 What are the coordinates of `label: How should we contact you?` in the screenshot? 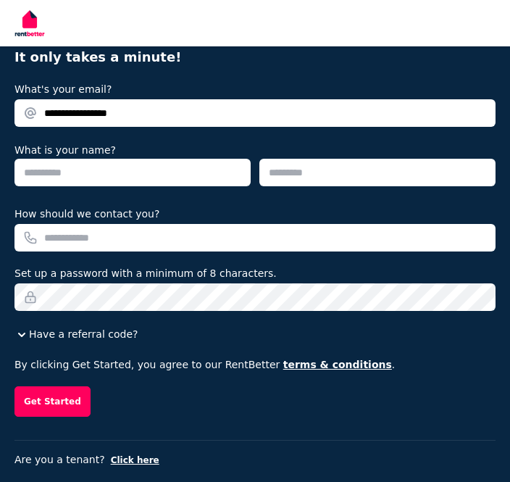 It's located at (87, 214).